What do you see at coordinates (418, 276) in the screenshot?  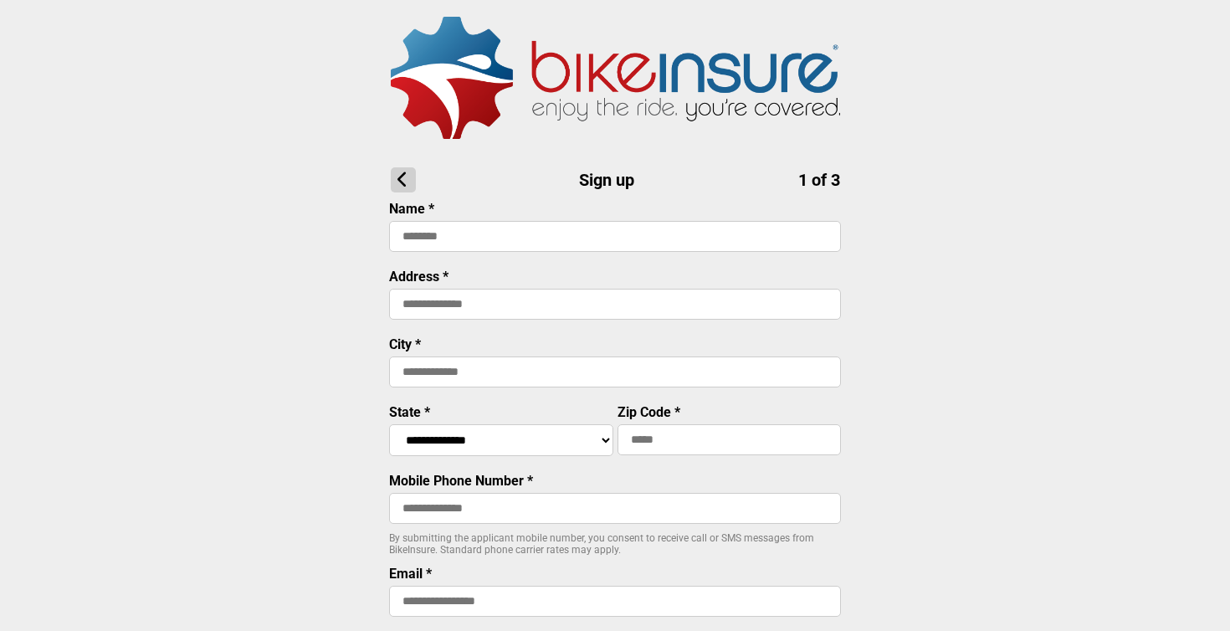 I see `label: Address *` at bounding box center [418, 276].